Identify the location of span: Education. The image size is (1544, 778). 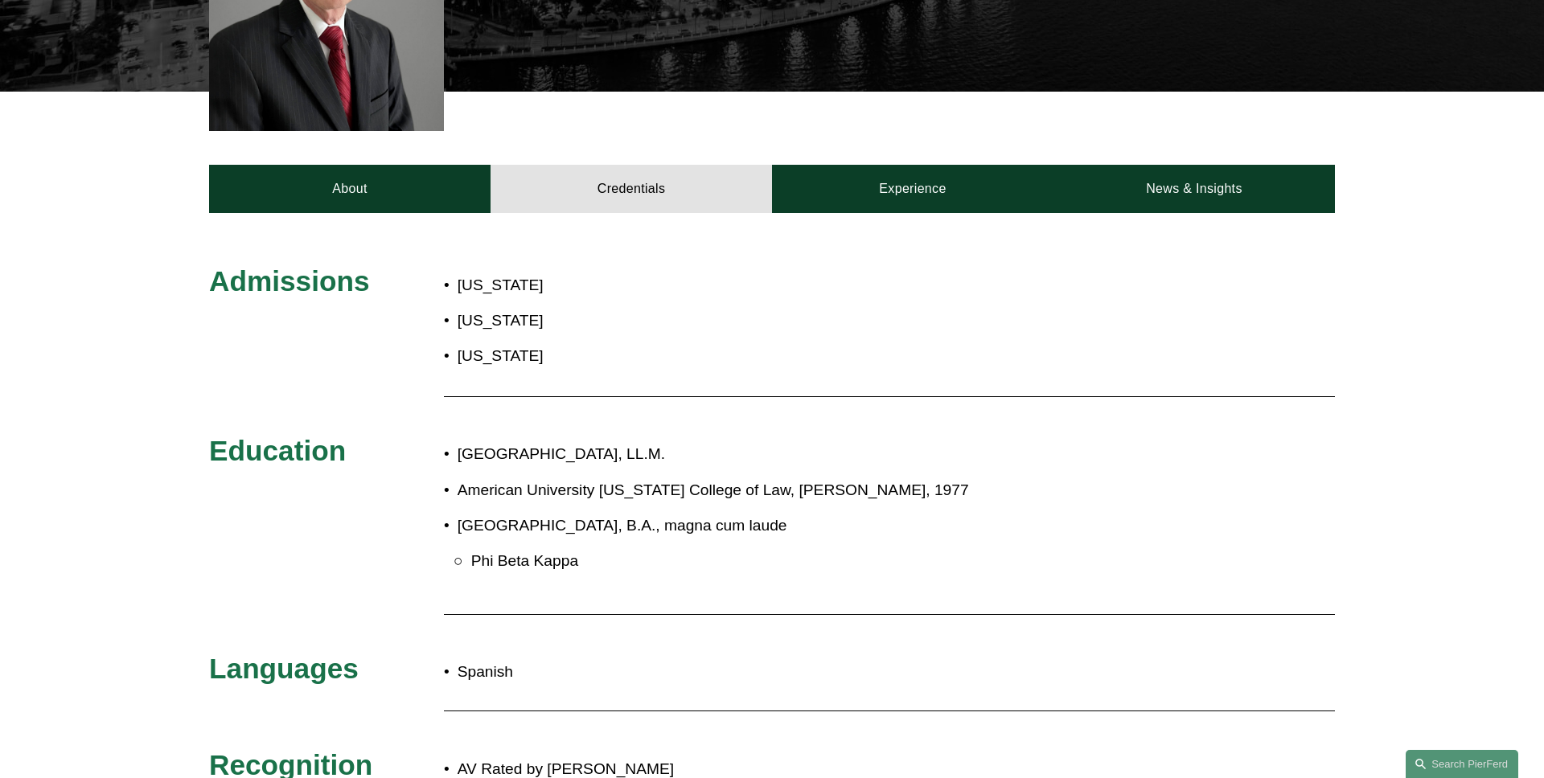
(277, 450).